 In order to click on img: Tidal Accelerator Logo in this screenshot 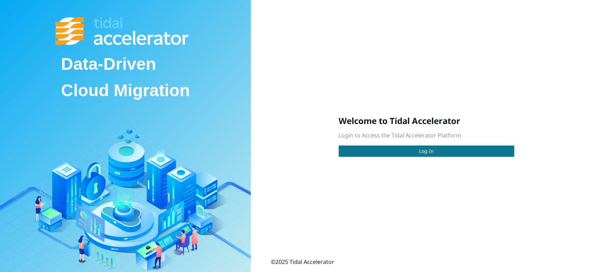, I will do `click(122, 31)`.